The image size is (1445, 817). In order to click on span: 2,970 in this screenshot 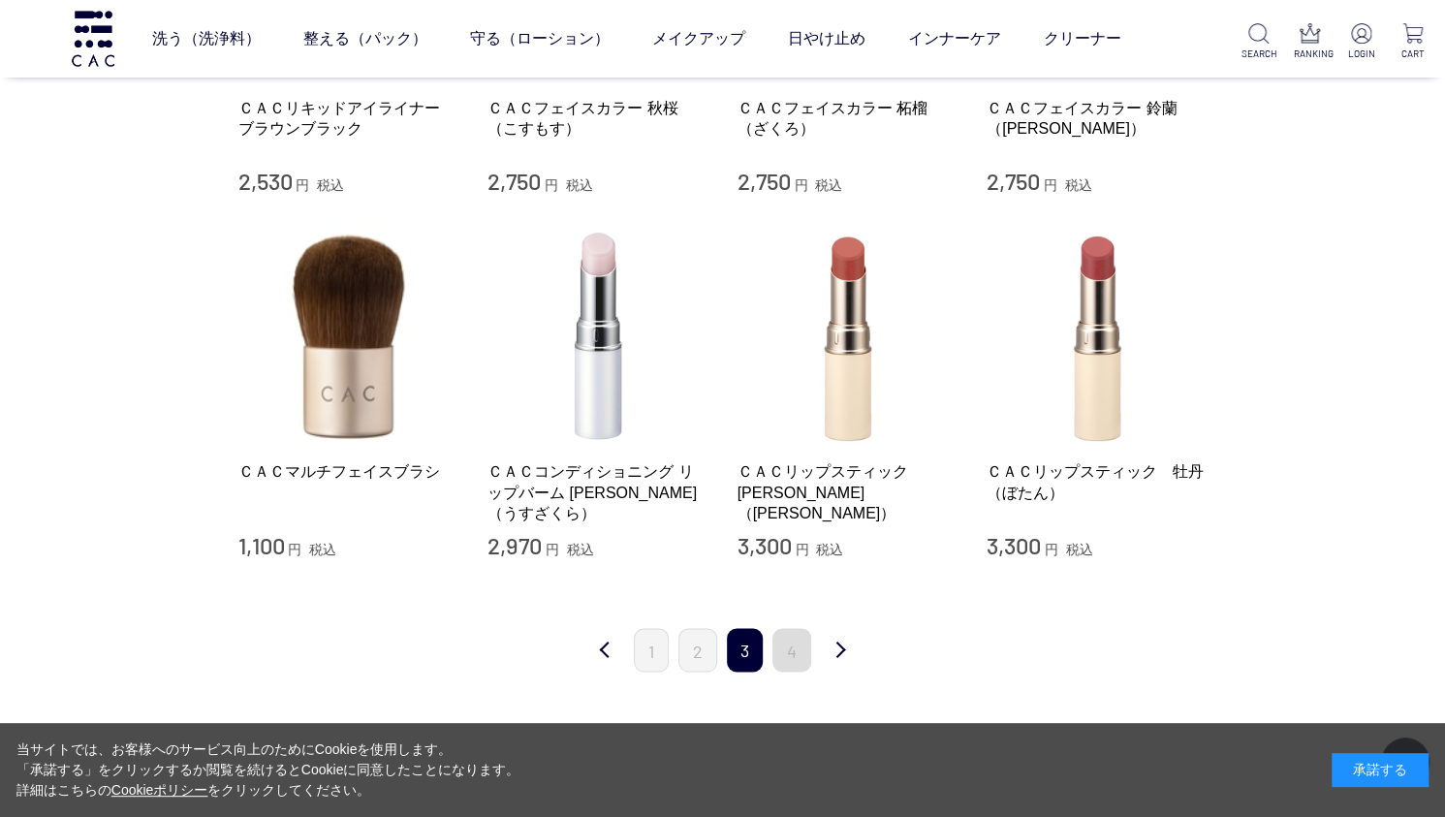, I will do `click(515, 544)`.